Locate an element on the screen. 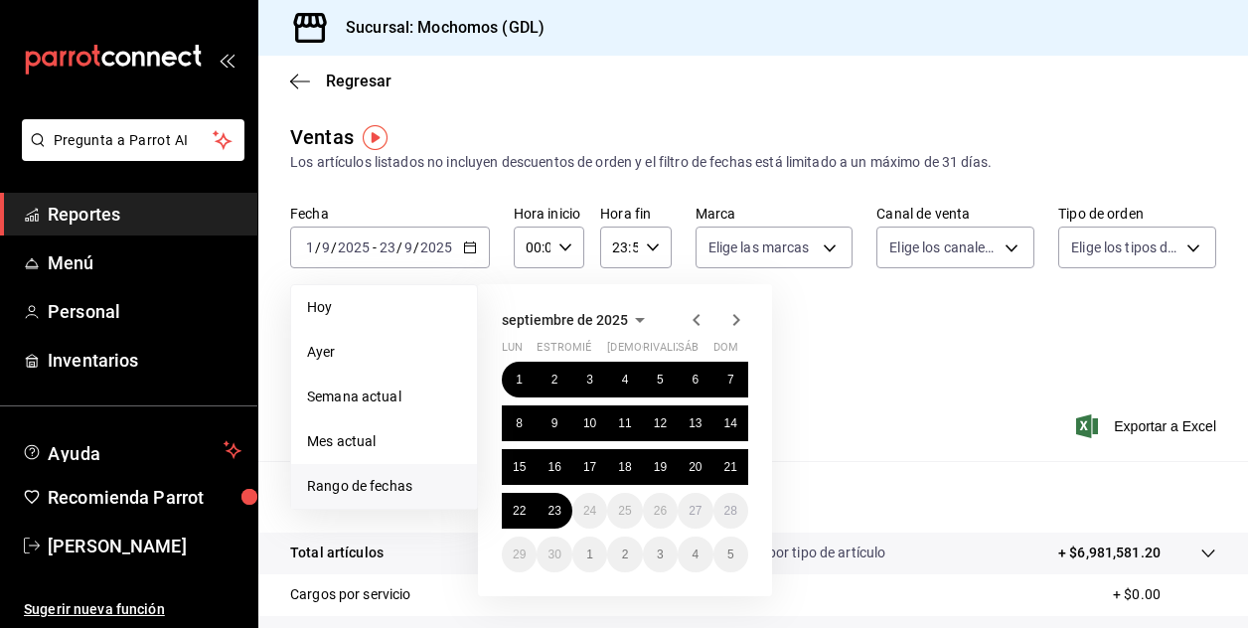 This screenshot has width=1248, height=628. abbr: 1 de octubre de 2025 is located at coordinates (589, 555).